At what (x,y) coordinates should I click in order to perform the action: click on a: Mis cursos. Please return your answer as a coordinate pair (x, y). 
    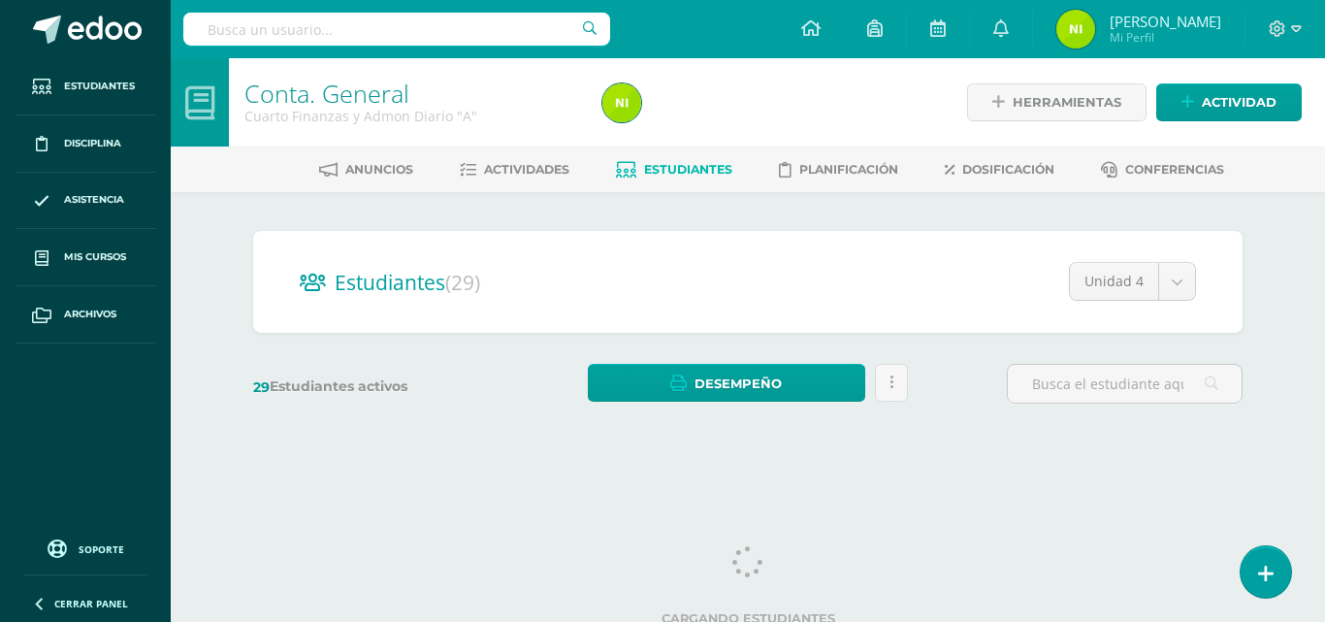
    Looking at the image, I should click on (85, 257).